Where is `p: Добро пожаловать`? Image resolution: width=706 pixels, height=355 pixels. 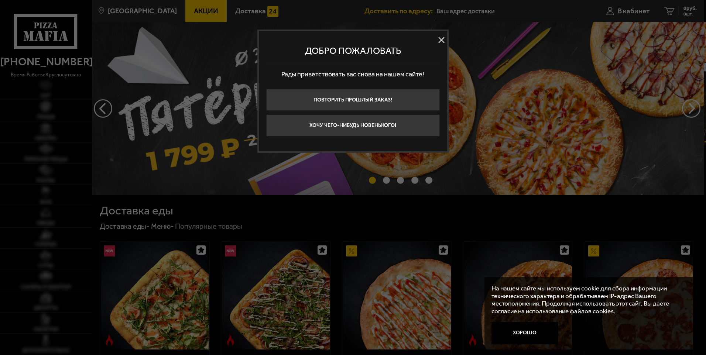 p: Добро пожаловать is located at coordinates (353, 51).